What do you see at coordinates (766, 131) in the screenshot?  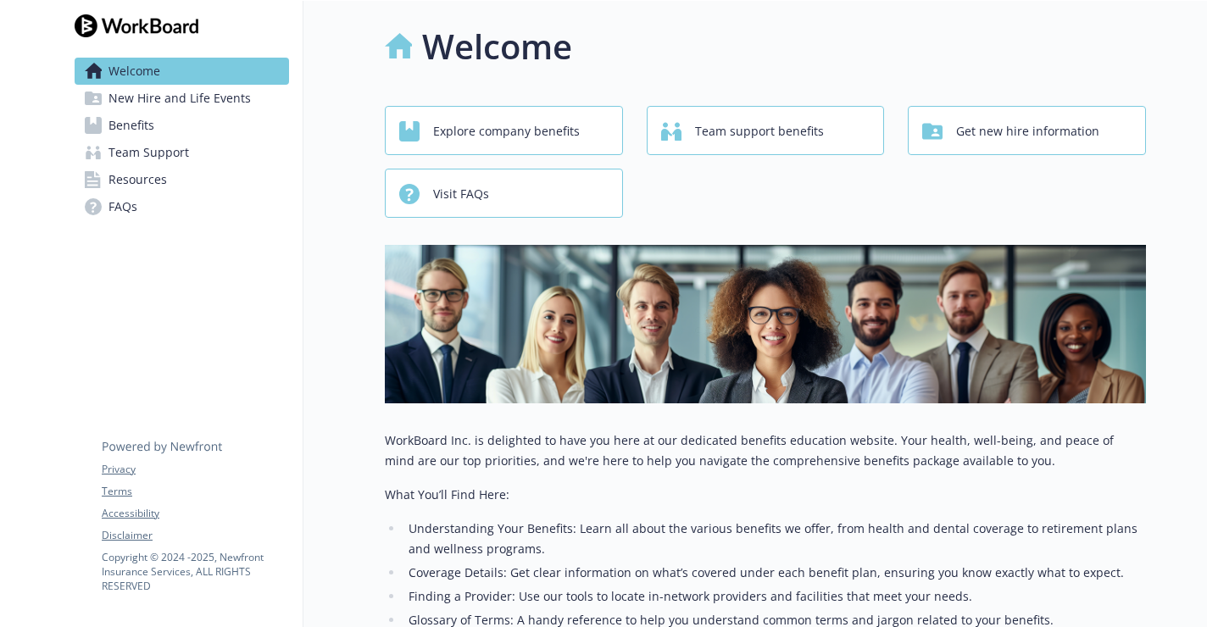 I see `button: Team support benefits` at bounding box center [766, 131].